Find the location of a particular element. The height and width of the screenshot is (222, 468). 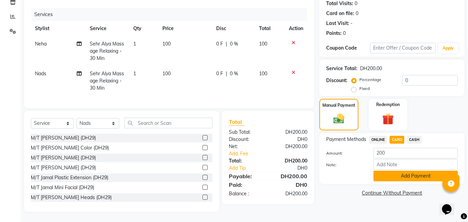

button: Apply is located at coordinates (448, 48).